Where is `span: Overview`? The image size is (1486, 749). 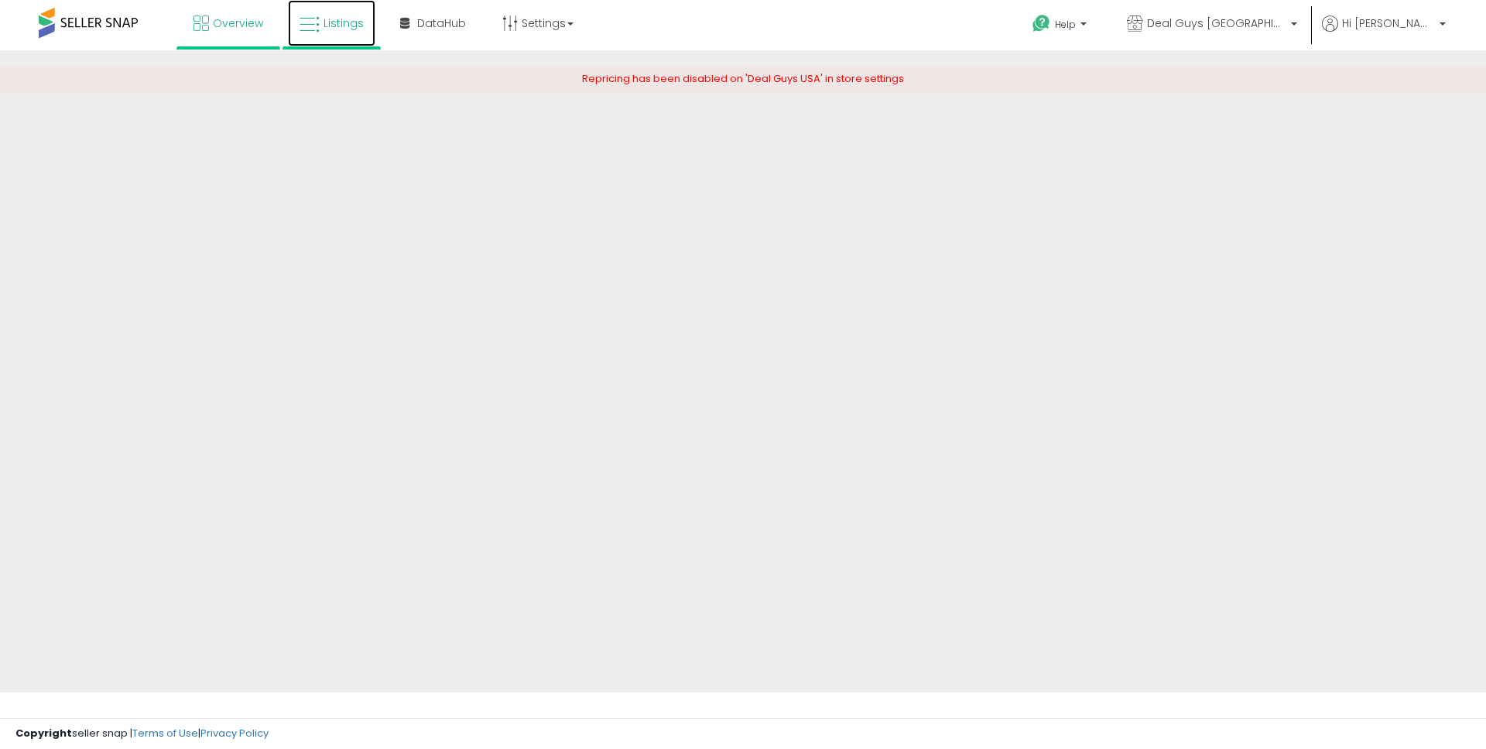 span: Overview is located at coordinates (238, 23).